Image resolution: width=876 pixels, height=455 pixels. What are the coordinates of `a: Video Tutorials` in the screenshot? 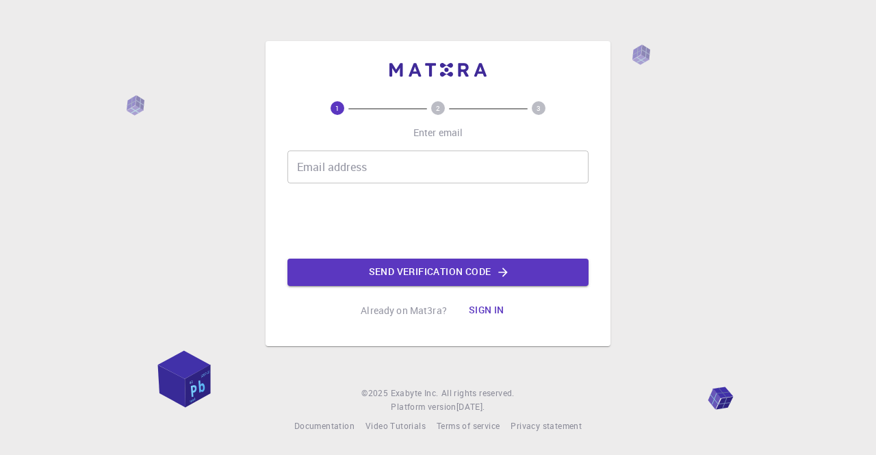 It's located at (395, 426).